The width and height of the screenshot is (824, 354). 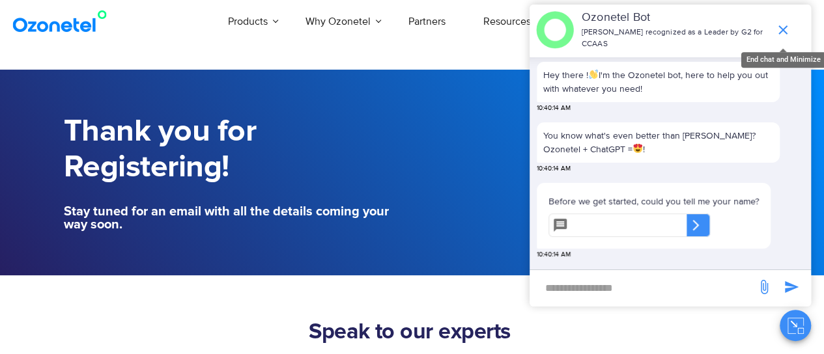 I want to click on p: Hey there ! I'm the Ozonetel bot, here to help you out with whatever you need!, so click(x=658, y=82).